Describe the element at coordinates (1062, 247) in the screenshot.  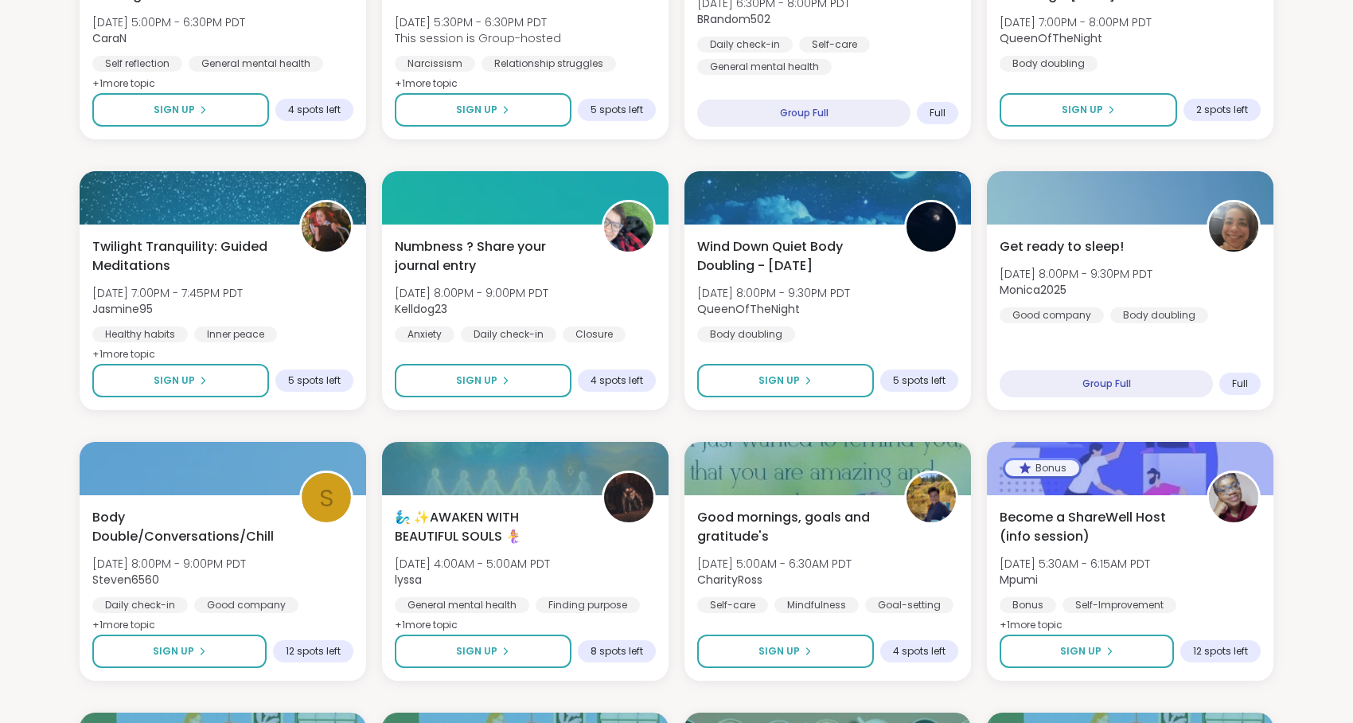
I see `span: Get ready to sleep!` at that location.